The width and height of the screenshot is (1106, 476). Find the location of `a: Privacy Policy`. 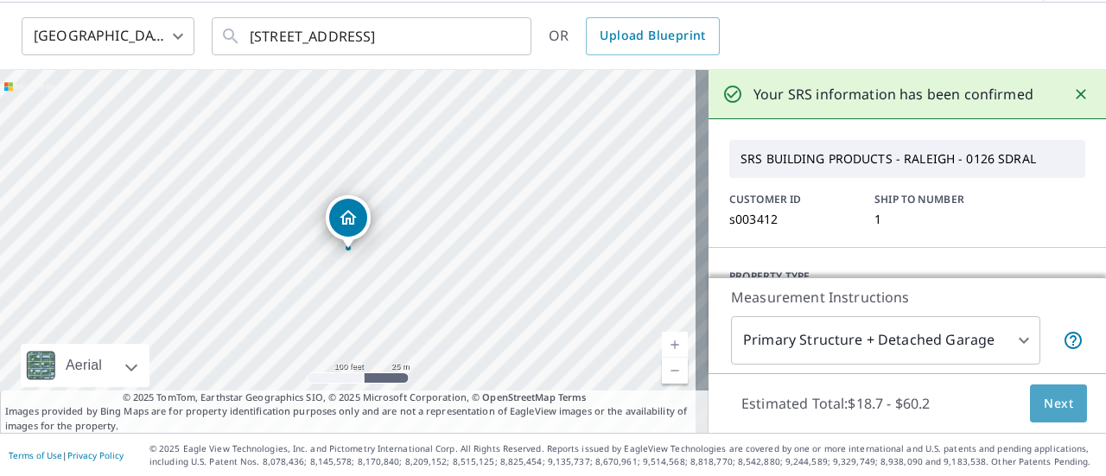

a: Privacy Policy is located at coordinates (95, 455).